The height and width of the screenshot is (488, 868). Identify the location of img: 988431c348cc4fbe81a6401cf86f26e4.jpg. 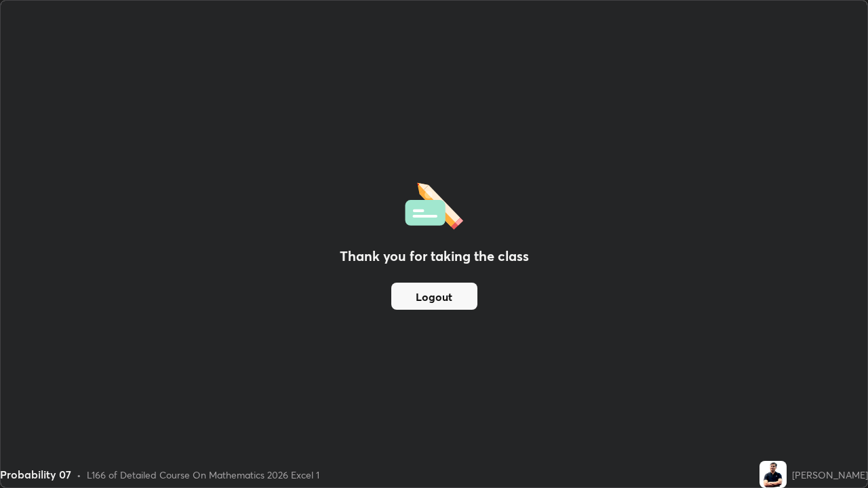
(773, 475).